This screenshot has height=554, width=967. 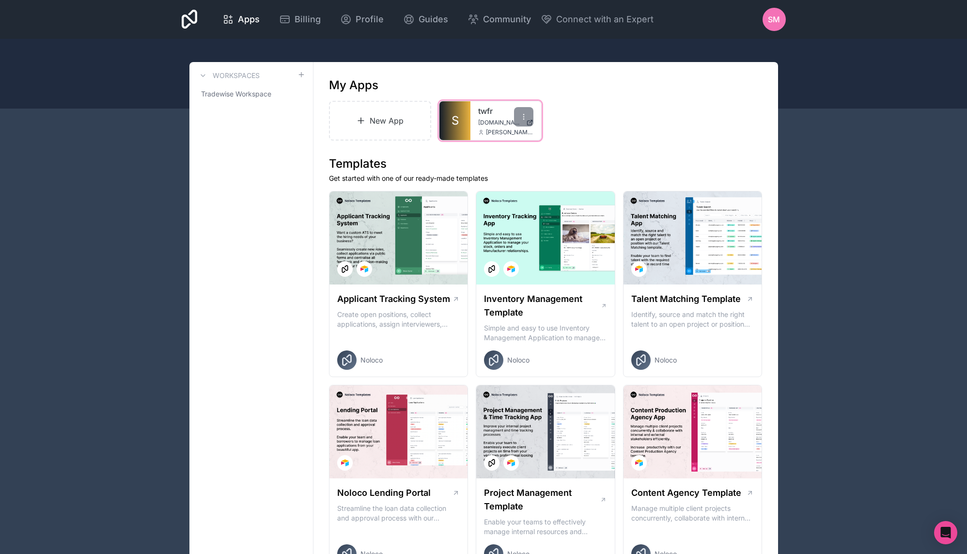 What do you see at coordinates (774, 19) in the screenshot?
I see `span: SM` at bounding box center [774, 19].